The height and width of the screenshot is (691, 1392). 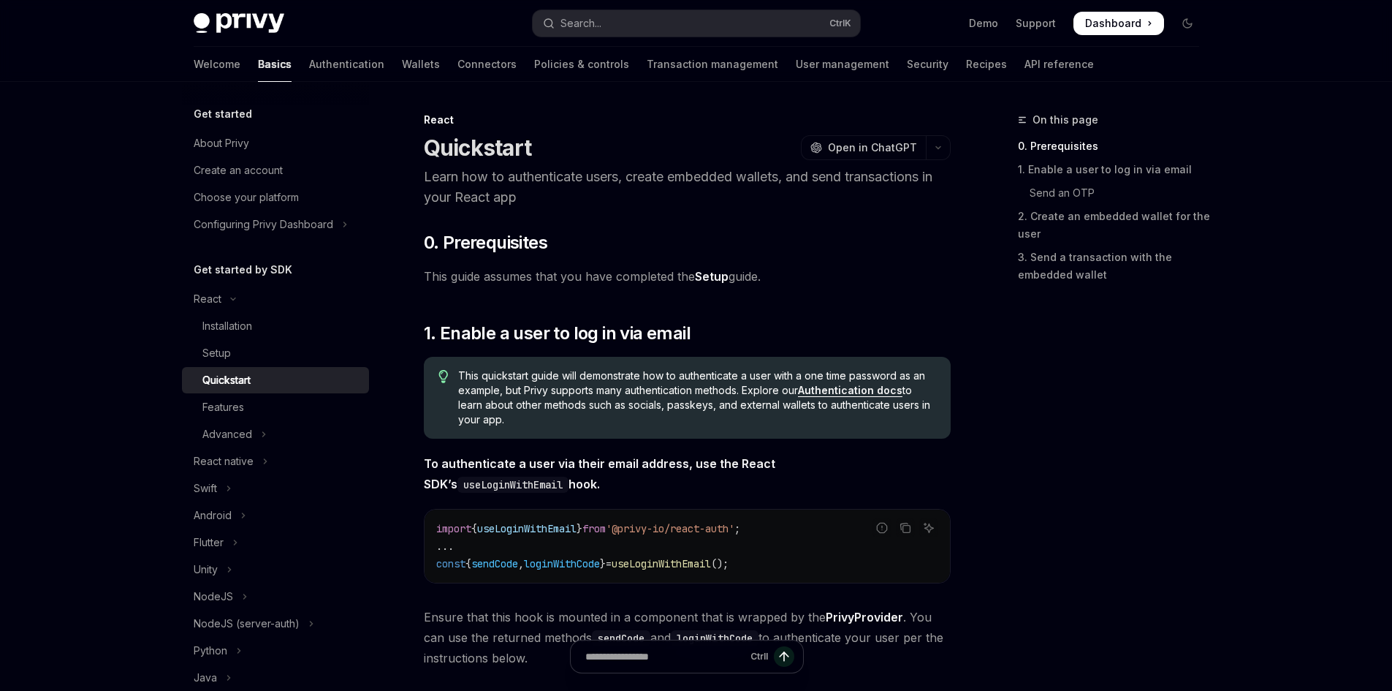 I want to click on div: Create an account, so click(x=238, y=170).